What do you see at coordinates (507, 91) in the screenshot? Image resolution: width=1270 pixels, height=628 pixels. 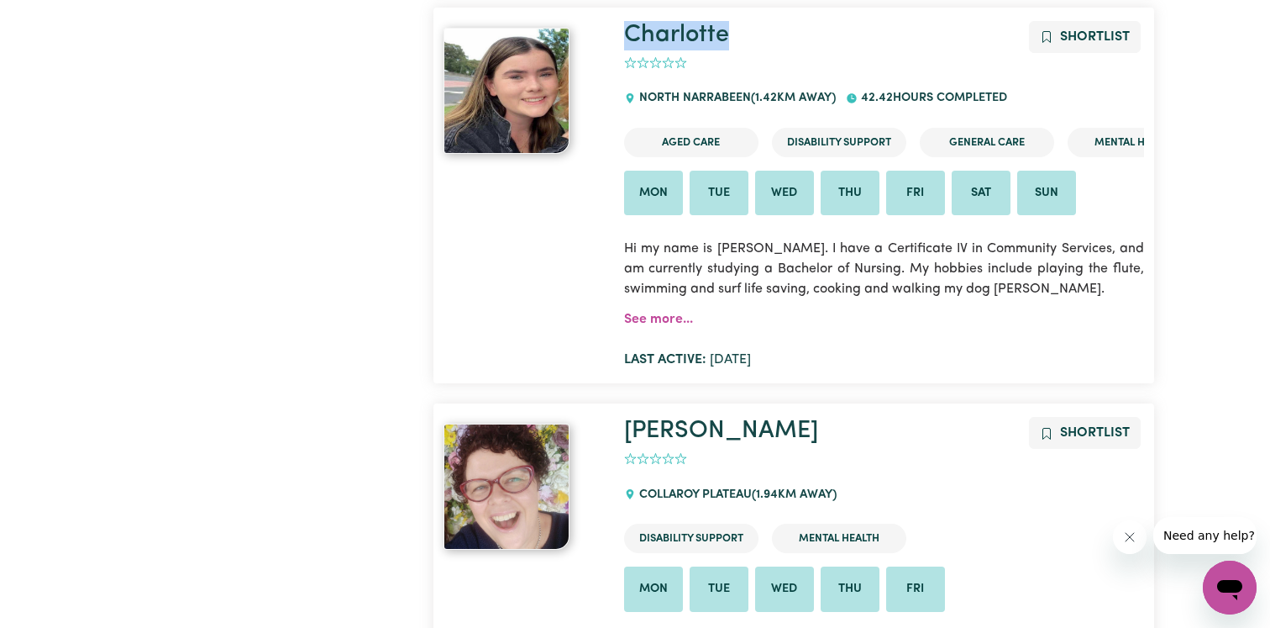 I see `img: View Charlotte's profile` at bounding box center [507, 91].